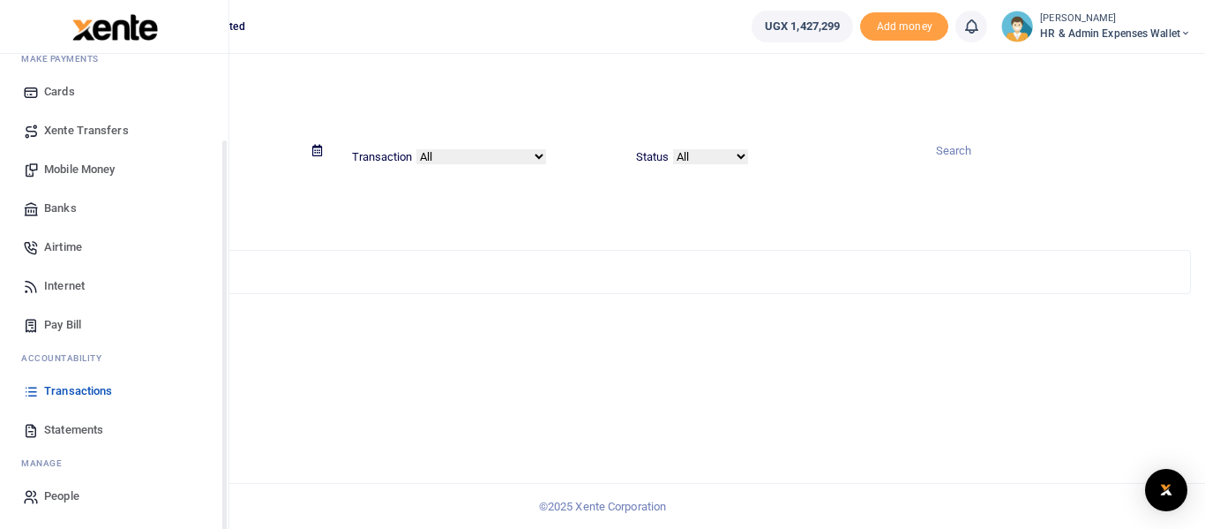 The height and width of the screenshot is (529, 1205). What do you see at coordinates (79, 169) in the screenshot?
I see `span: Mobile Money` at bounding box center [79, 169].